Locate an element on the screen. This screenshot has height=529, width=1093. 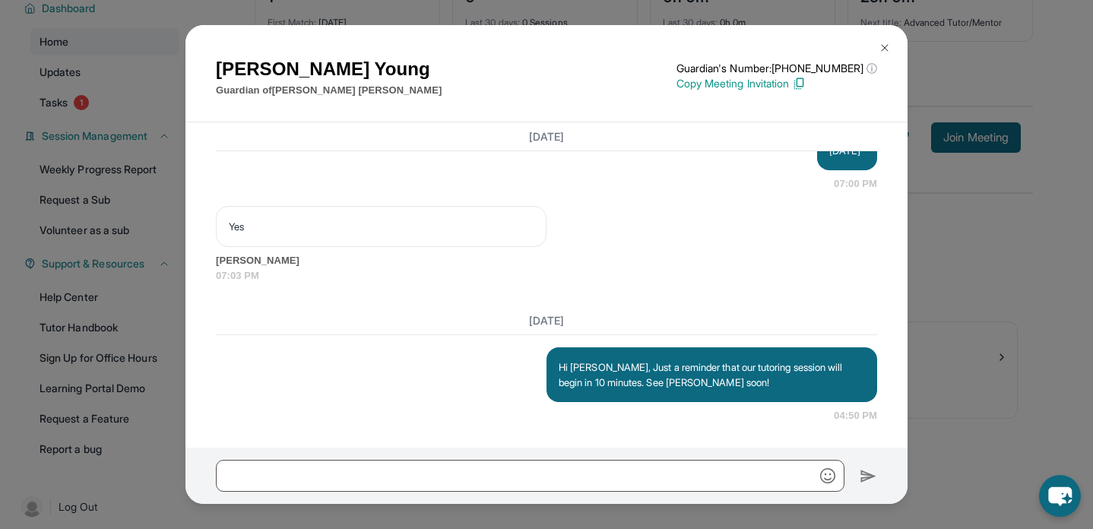
span: 07:00 PM is located at coordinates (855, 184).